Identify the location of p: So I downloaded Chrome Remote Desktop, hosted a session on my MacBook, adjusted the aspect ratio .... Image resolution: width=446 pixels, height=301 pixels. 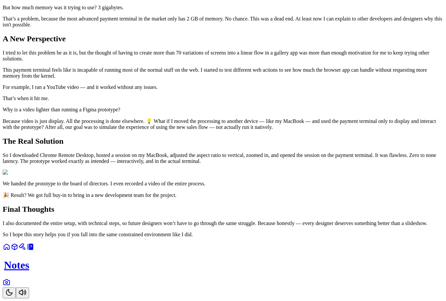
(223, 158).